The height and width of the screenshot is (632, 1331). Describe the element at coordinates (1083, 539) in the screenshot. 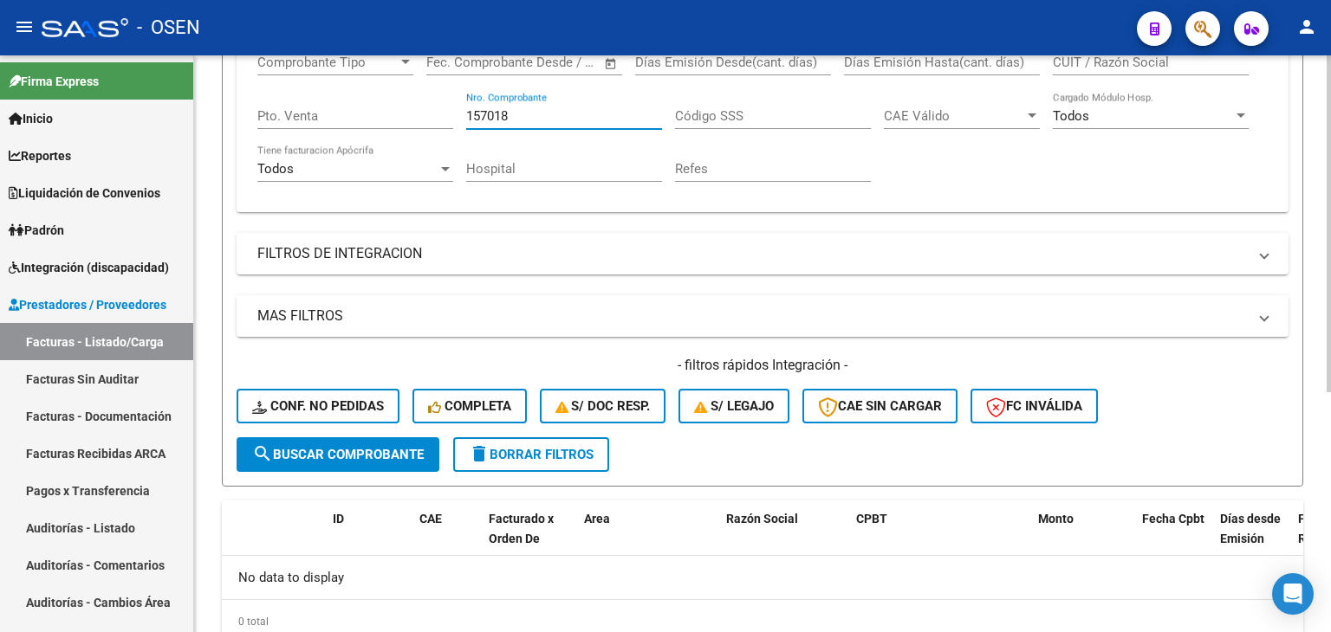

I see `datatable-header-cell: Monto` at that location.